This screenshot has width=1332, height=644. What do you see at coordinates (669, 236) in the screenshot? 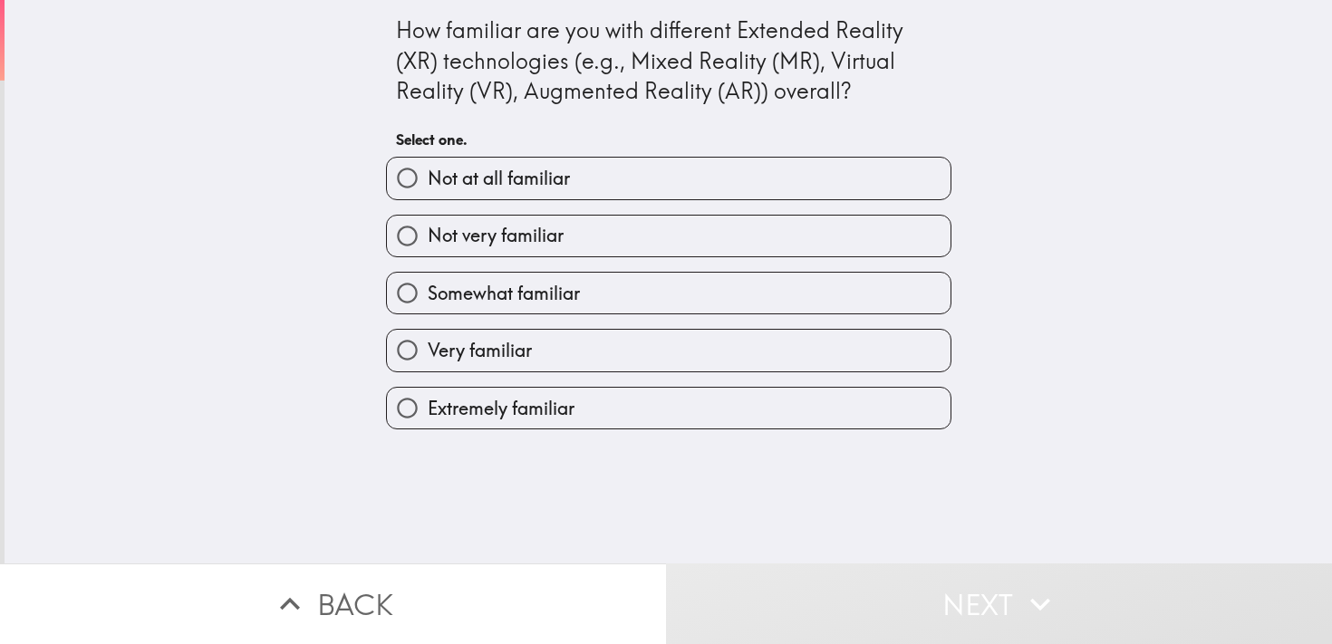
I see `button: Not very familiar` at bounding box center [669, 236].